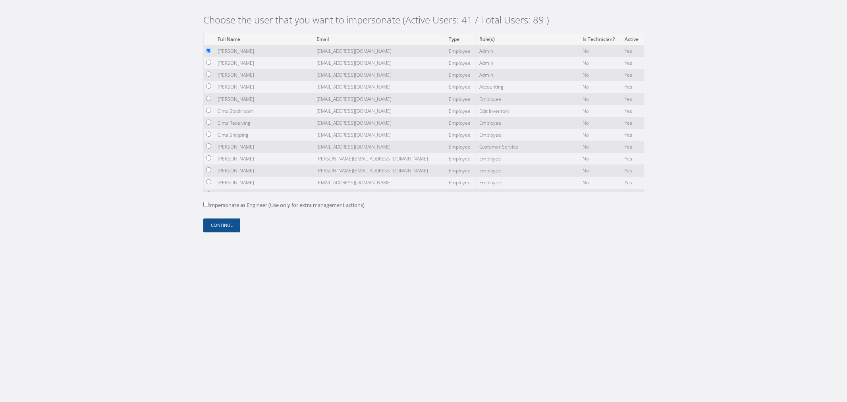 This screenshot has width=847, height=402. I want to click on td: Accounting, so click(528, 87).